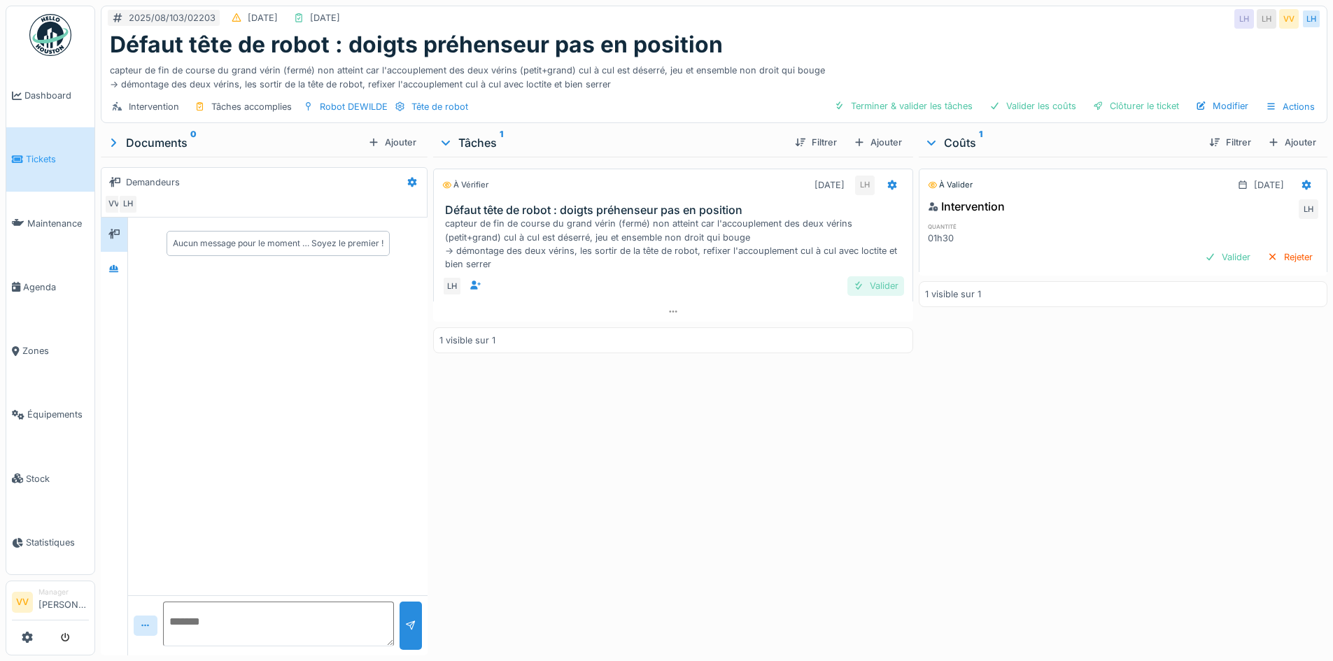 The image size is (1333, 661). I want to click on span: Tickets, so click(57, 159).